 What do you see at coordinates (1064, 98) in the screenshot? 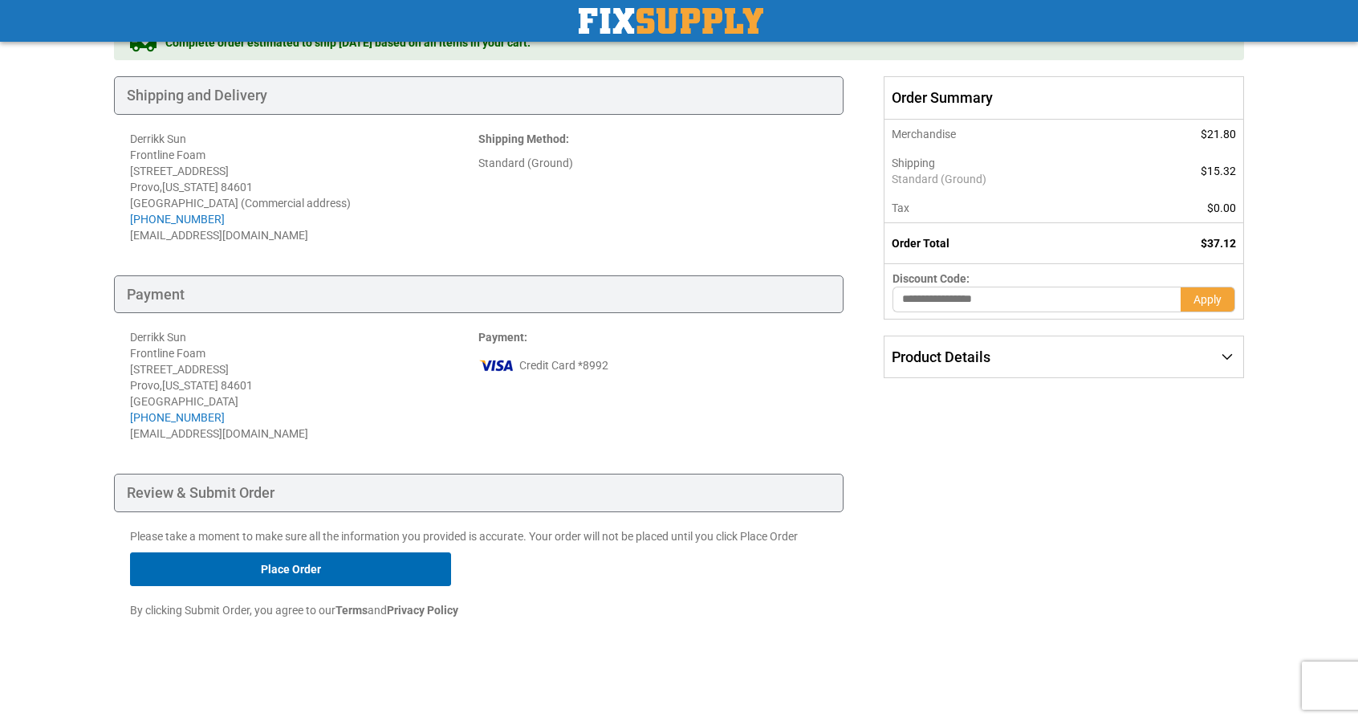
I see `span: Order Summary` at bounding box center [1064, 98].